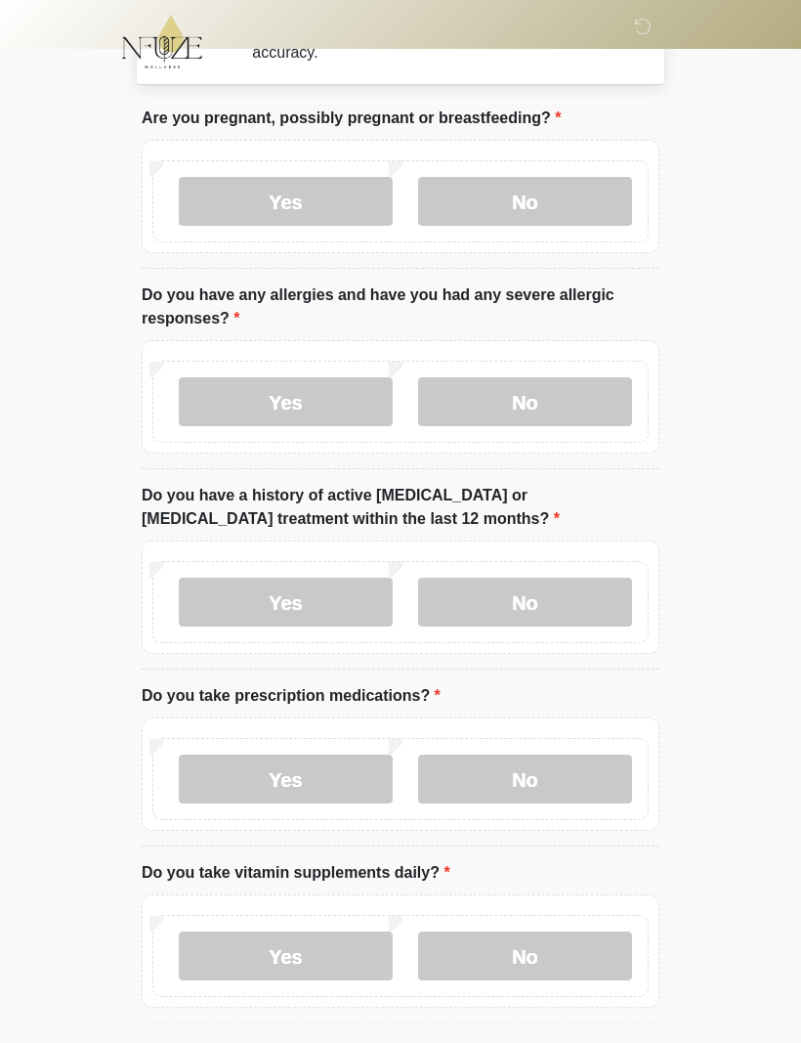  Describe the element at coordinates (401, 307) in the screenshot. I see `label: Do you have any allergies and have you had any severe allergic responses?` at that location.